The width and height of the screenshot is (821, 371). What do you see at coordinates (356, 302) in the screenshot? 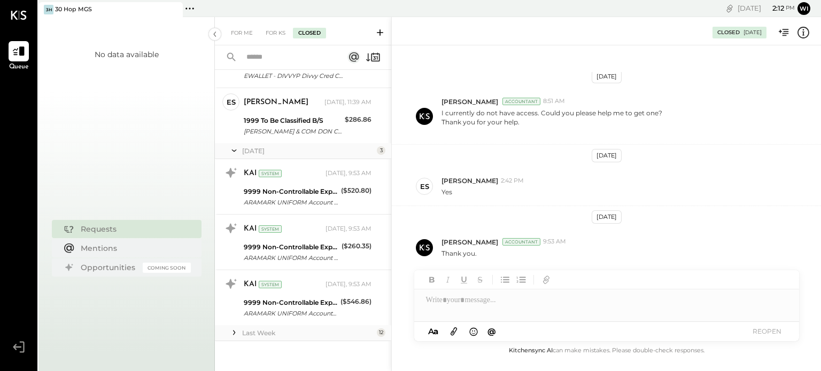
I see `div: ($546.86)` at bounding box center [356, 302].